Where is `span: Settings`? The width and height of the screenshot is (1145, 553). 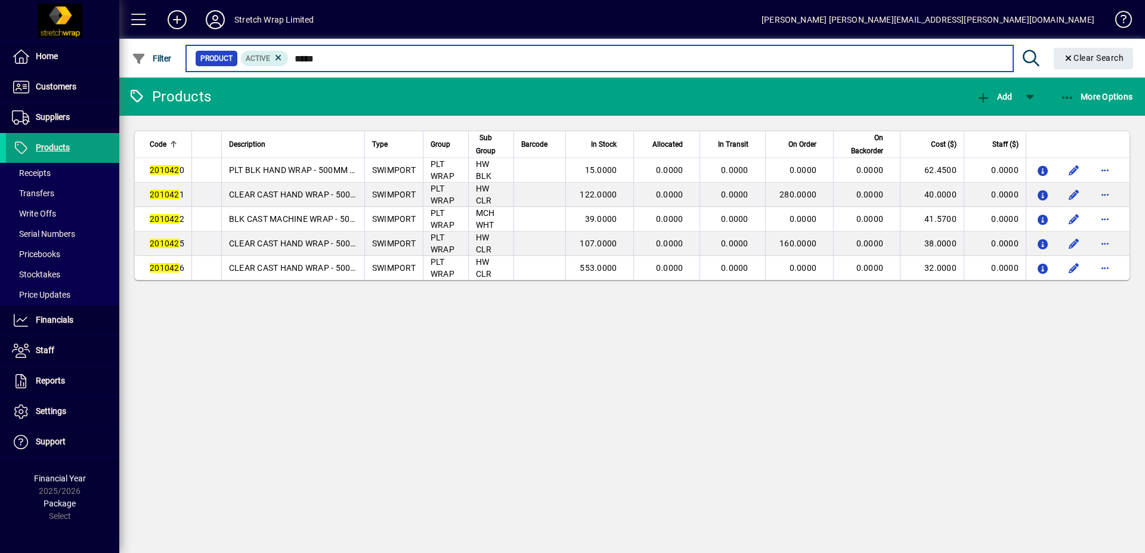 span: Settings is located at coordinates (51, 411).